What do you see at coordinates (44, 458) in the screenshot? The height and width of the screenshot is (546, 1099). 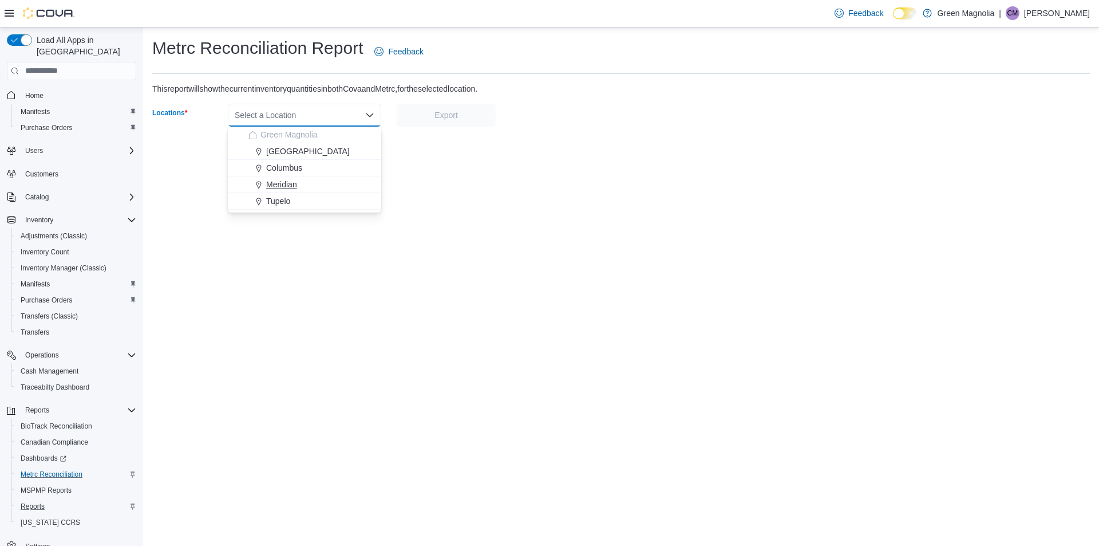 I see `a: Dashboards` at bounding box center [44, 458].